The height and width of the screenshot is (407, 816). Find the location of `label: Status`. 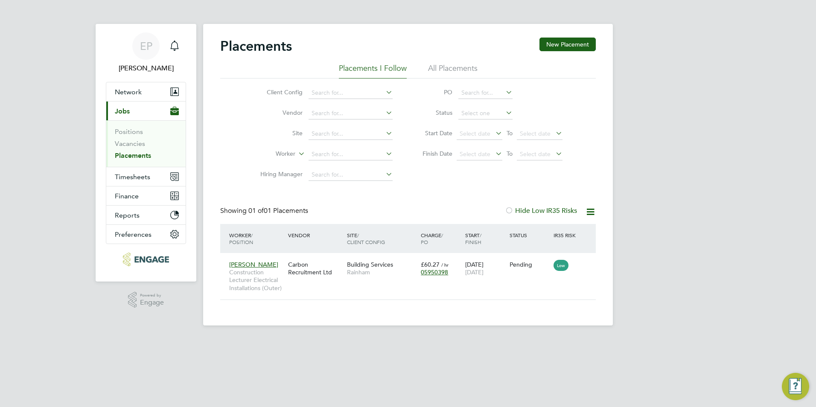

label: Status is located at coordinates (433, 113).